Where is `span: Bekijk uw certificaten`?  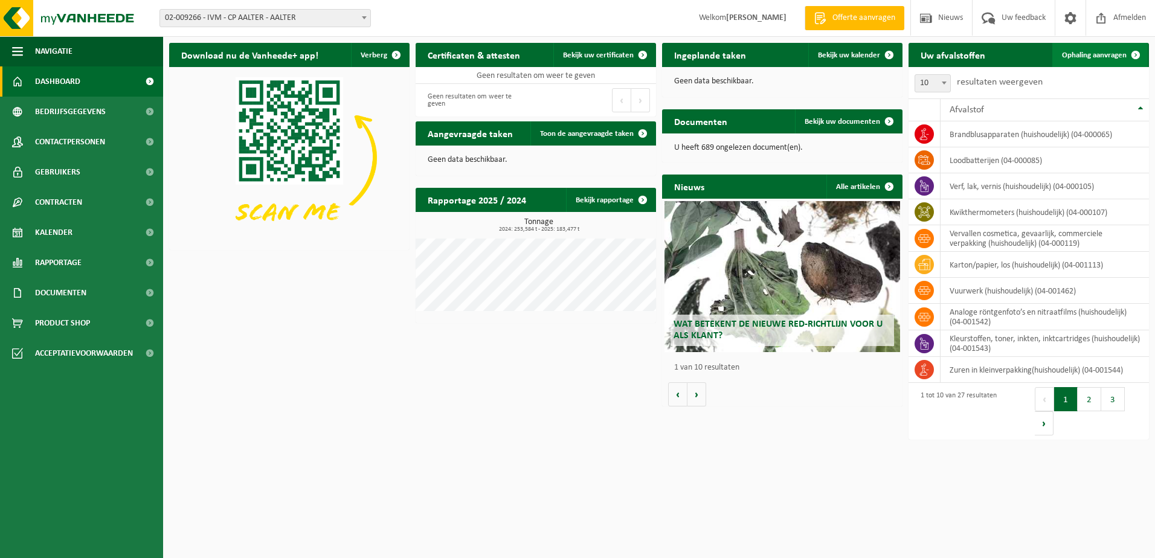 span: Bekijk uw certificaten is located at coordinates (598, 55).